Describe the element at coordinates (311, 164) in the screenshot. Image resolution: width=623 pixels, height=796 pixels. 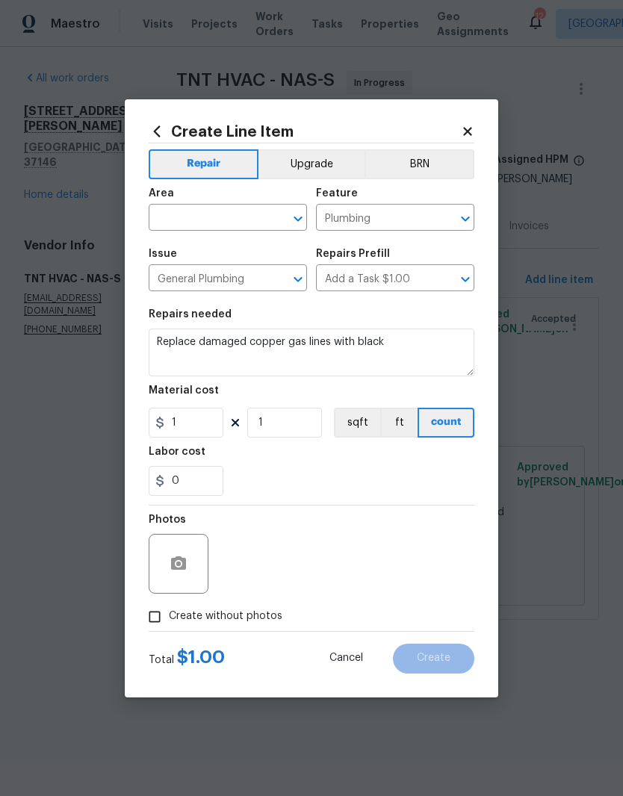
I see `button: Upgrade` at that location.